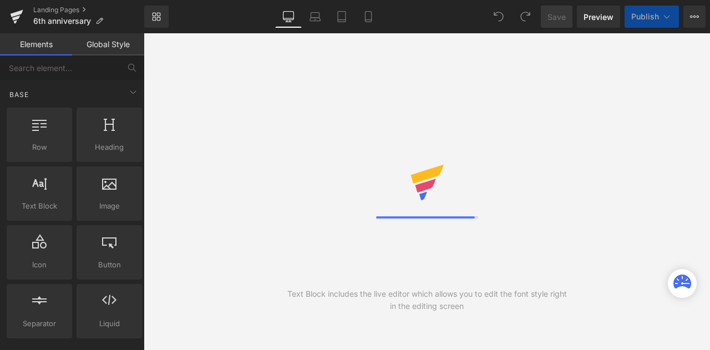  Describe the element at coordinates (556, 17) in the screenshot. I see `span: Save` at that location.